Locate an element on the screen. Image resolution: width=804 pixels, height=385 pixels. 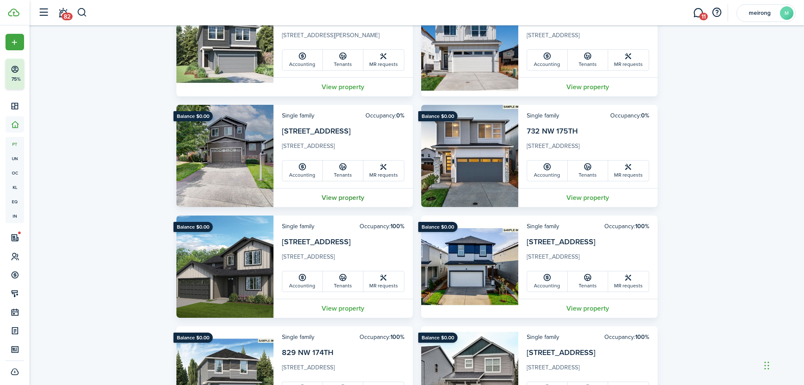
span: 11 is located at coordinates (704, 16).